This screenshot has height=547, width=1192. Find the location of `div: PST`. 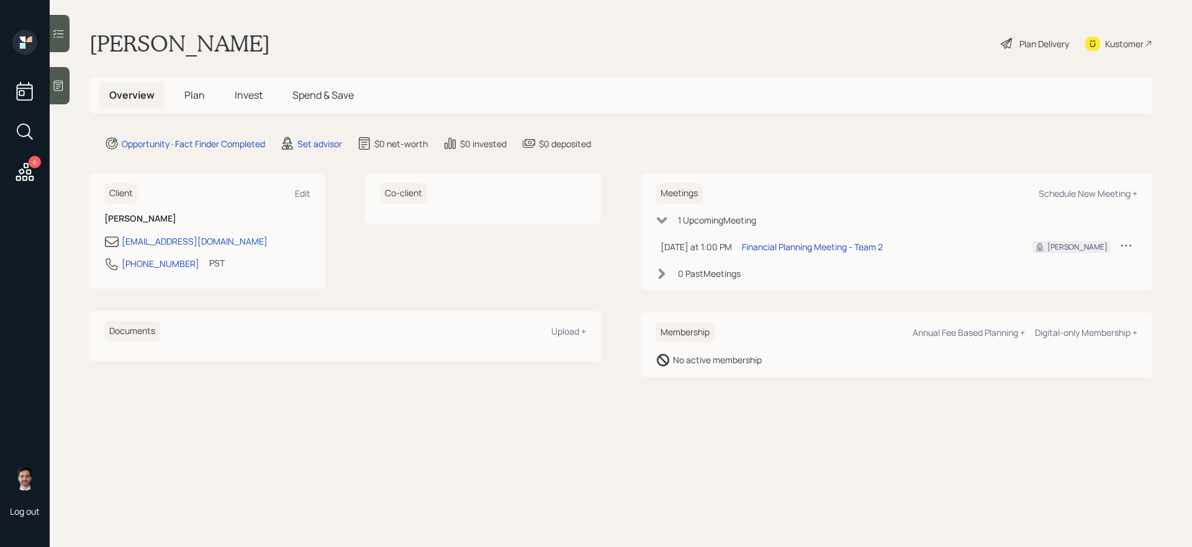

div: PST is located at coordinates (217, 263).